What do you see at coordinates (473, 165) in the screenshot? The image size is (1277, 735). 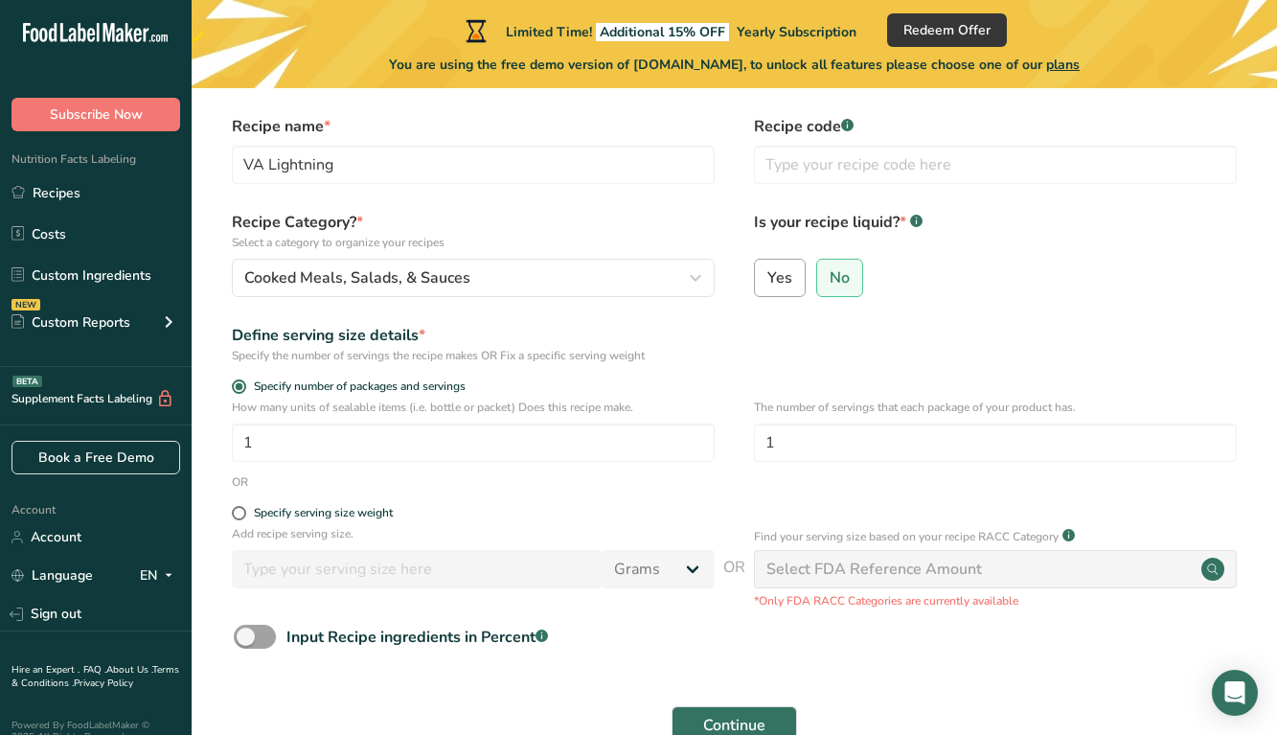 I see `input: Type your recipe name here` at bounding box center [473, 165].